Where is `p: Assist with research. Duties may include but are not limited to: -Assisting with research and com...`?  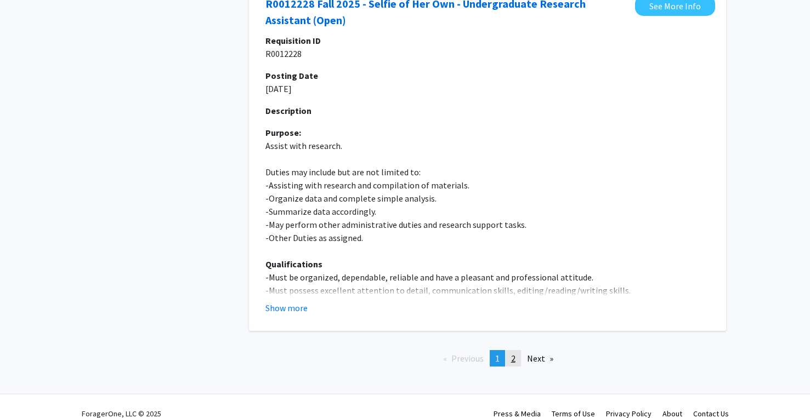
p: Assist with research. Duties may include but are not limited to: -Assisting with research and com... is located at coordinates (488, 218).